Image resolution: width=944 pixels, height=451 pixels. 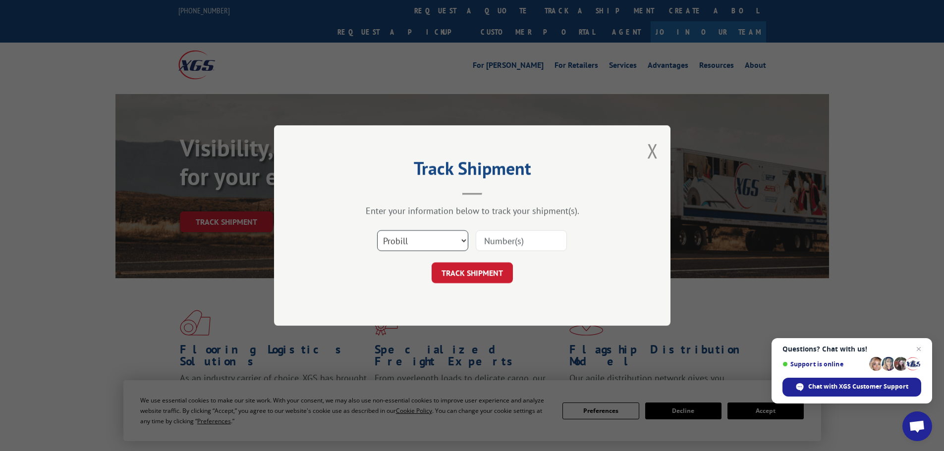 I want to click on span: Support is online, so click(x=824, y=364).